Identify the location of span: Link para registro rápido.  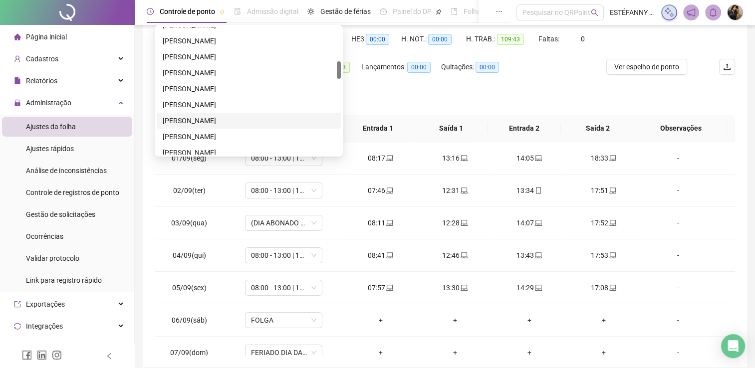
(64, 280).